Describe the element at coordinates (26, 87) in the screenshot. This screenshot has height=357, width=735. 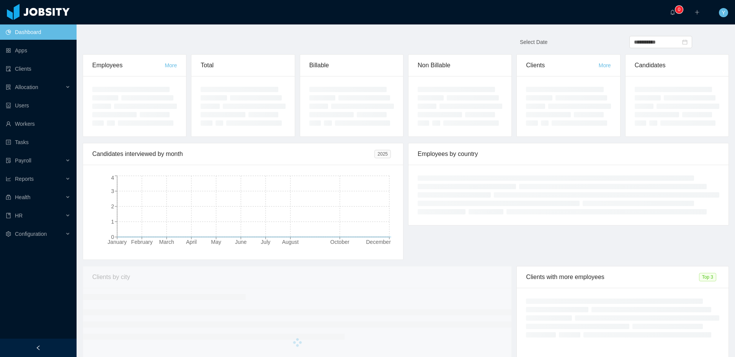
I see `span: Allocation` at that location.